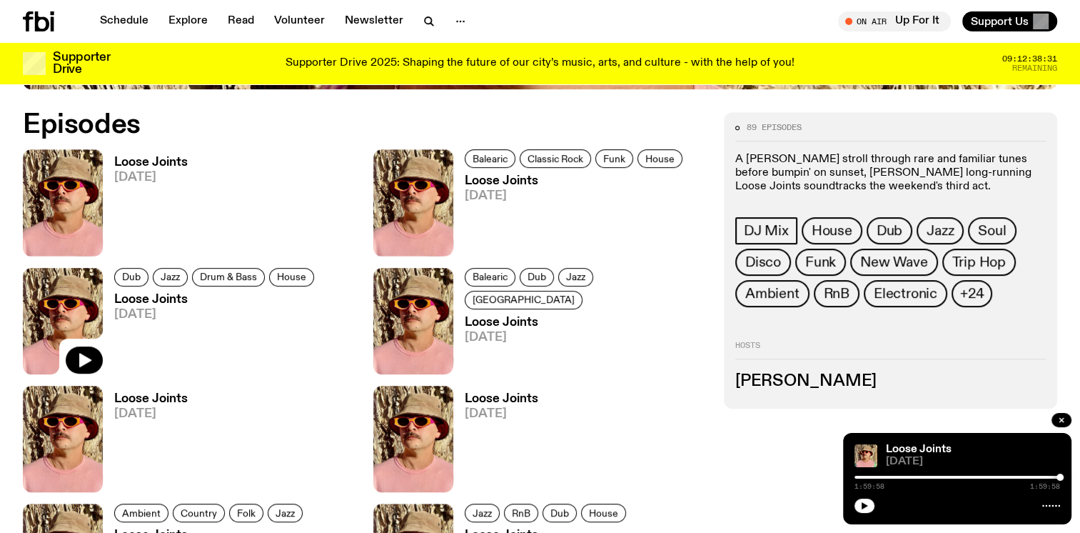 The height and width of the screenshot is (533, 1080). I want to click on span: Electronic, so click(905, 293).